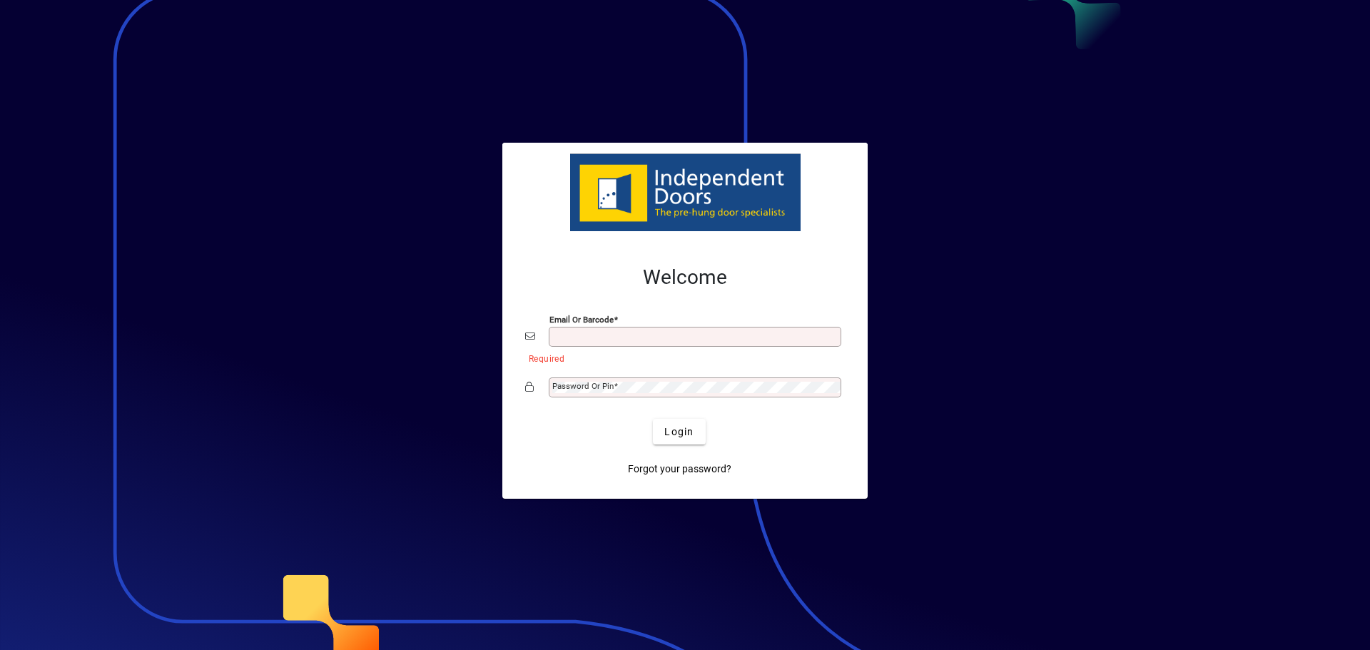 The height and width of the screenshot is (650, 1370). Describe the element at coordinates (681, 358) in the screenshot. I see `mat-error: Required` at that location.